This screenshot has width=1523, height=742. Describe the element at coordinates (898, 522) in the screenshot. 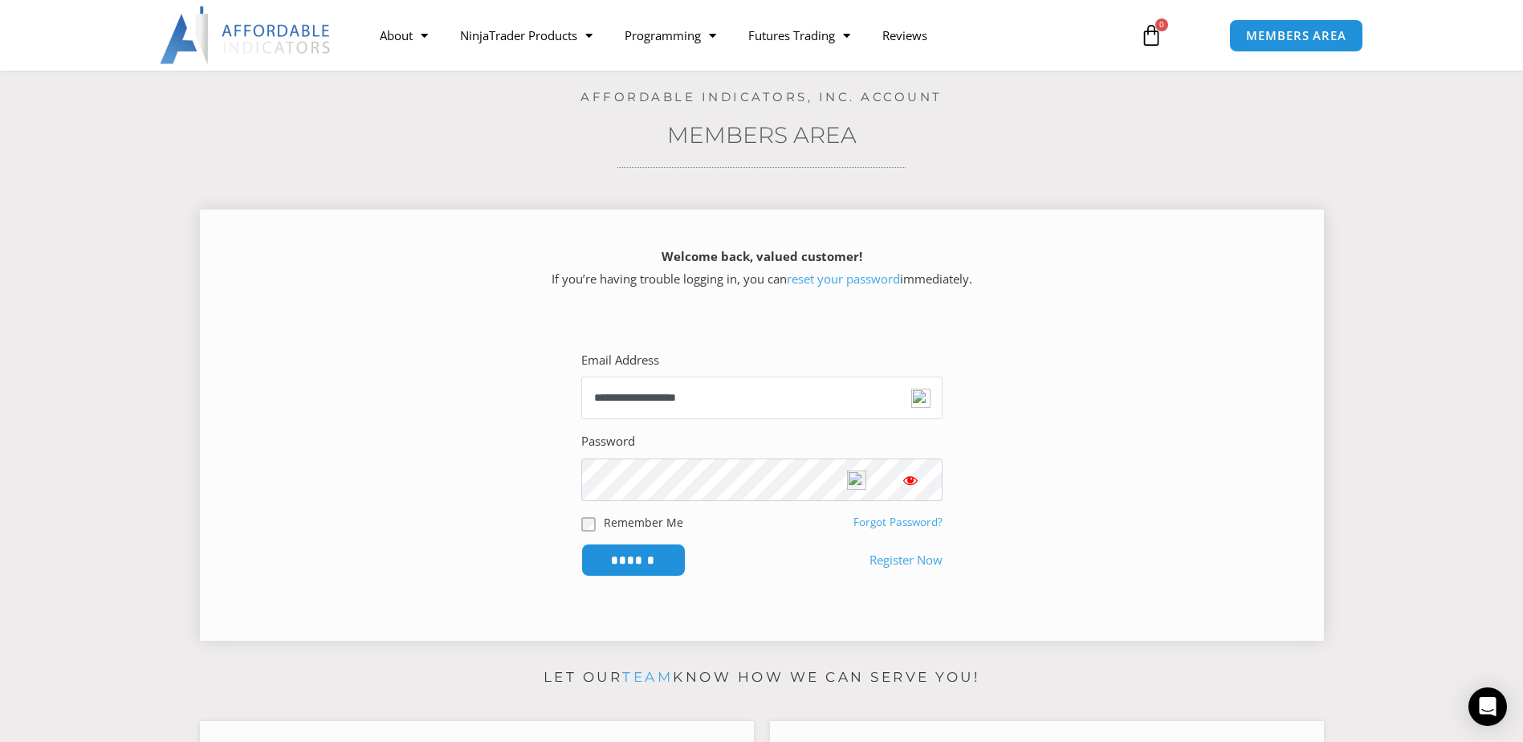

I see `a: Forgot Password?` at that location.